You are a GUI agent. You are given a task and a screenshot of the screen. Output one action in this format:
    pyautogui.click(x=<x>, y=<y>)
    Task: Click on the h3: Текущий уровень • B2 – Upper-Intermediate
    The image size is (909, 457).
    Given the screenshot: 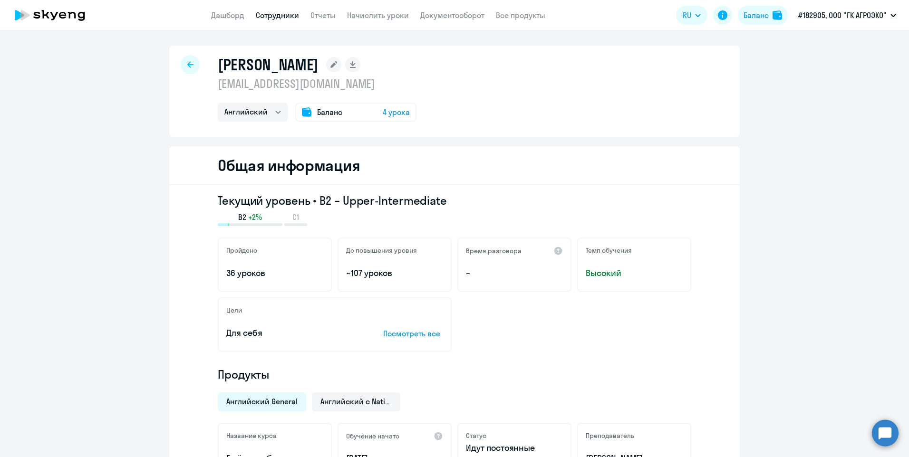 What is the action you would take?
    pyautogui.click(x=455, y=201)
    